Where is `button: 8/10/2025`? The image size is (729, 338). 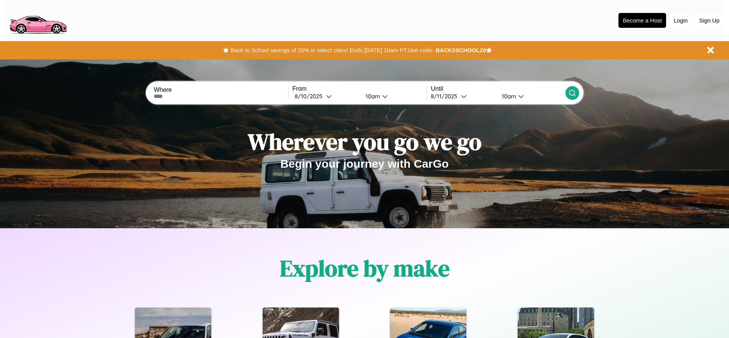 button: 8/10/2025 is located at coordinates (326, 96).